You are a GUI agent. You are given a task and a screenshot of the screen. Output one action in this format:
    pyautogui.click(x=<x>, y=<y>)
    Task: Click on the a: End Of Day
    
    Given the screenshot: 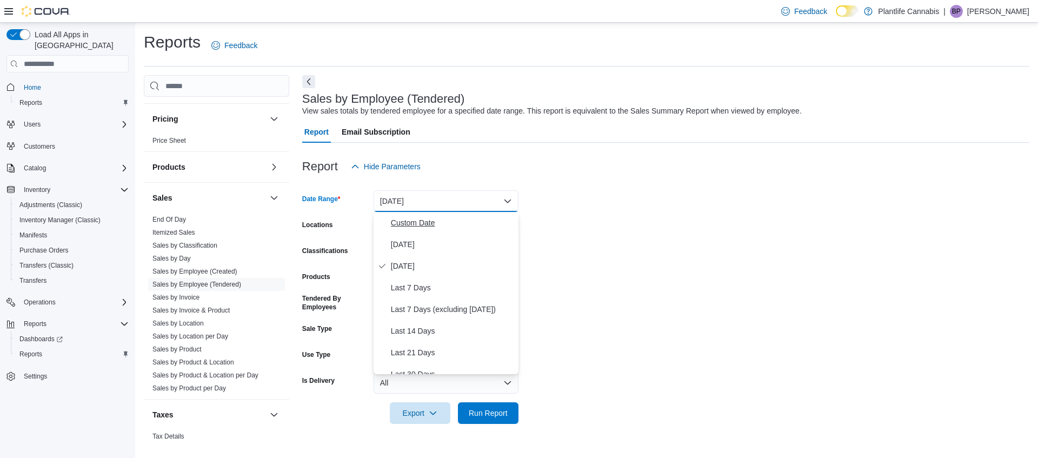 What is the action you would take?
    pyautogui.click(x=169, y=219)
    